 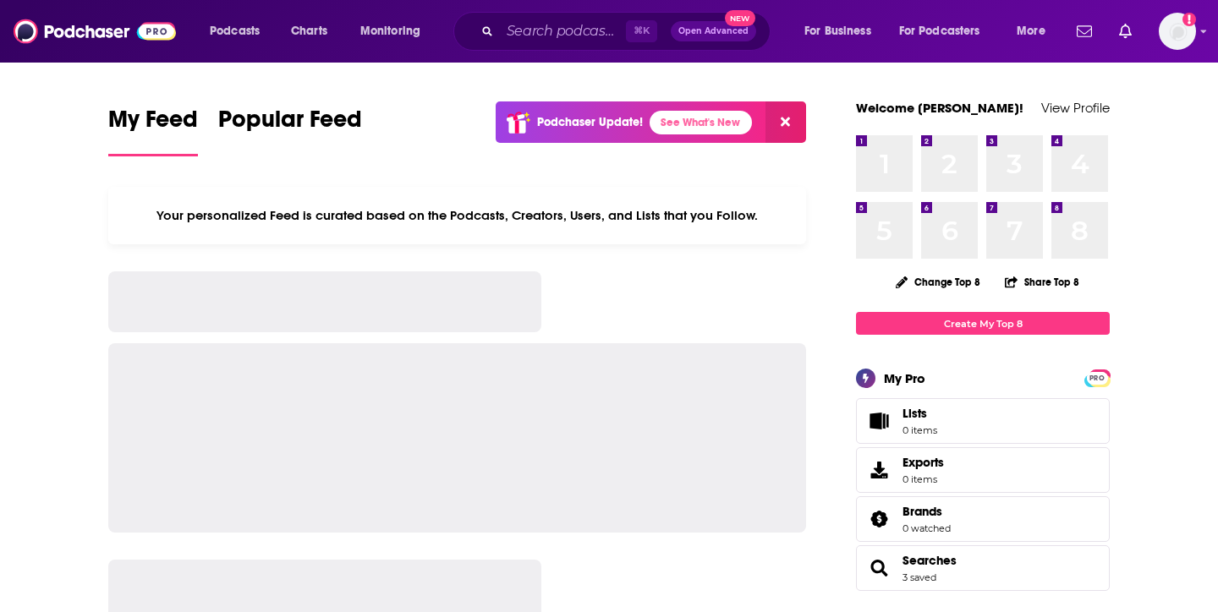 I want to click on div: Your personalized Feed is curated based on the Podcasts, Creators, Users, and Lists that you Follow., so click(x=457, y=216).